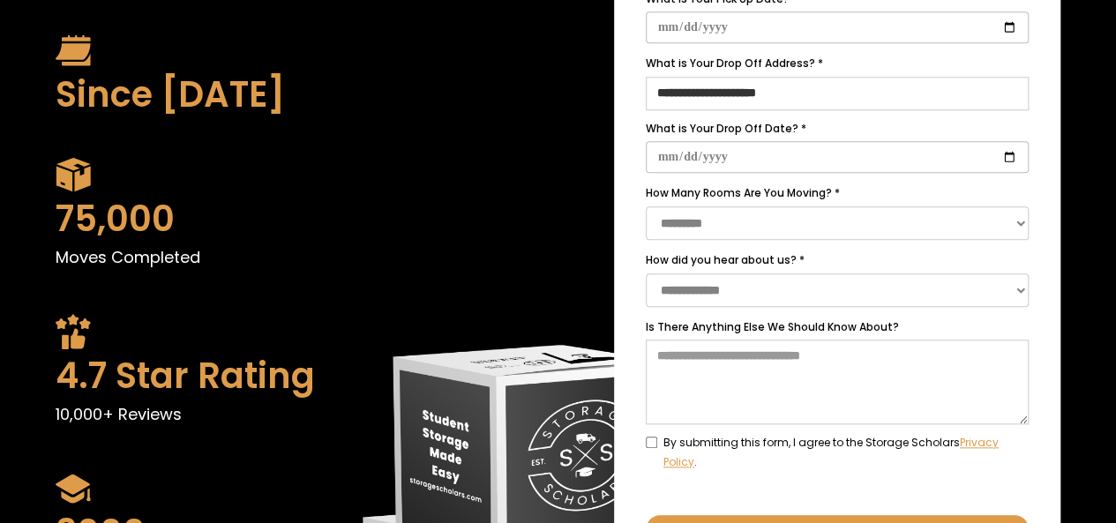 The height and width of the screenshot is (523, 1116). I want to click on span: By submitting this form, I agree to the Storage Scholars ., so click(846, 452).